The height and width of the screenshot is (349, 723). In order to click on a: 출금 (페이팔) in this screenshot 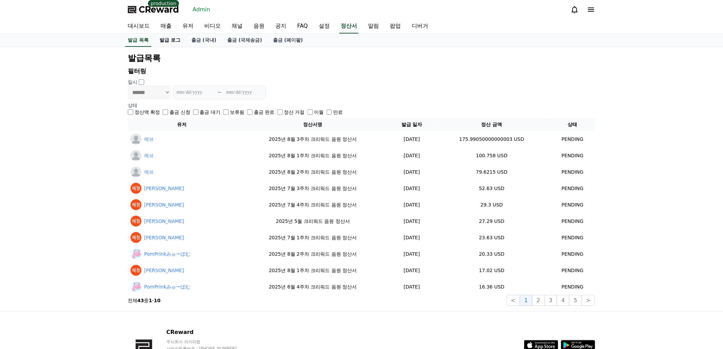, I will do `click(288, 40)`.